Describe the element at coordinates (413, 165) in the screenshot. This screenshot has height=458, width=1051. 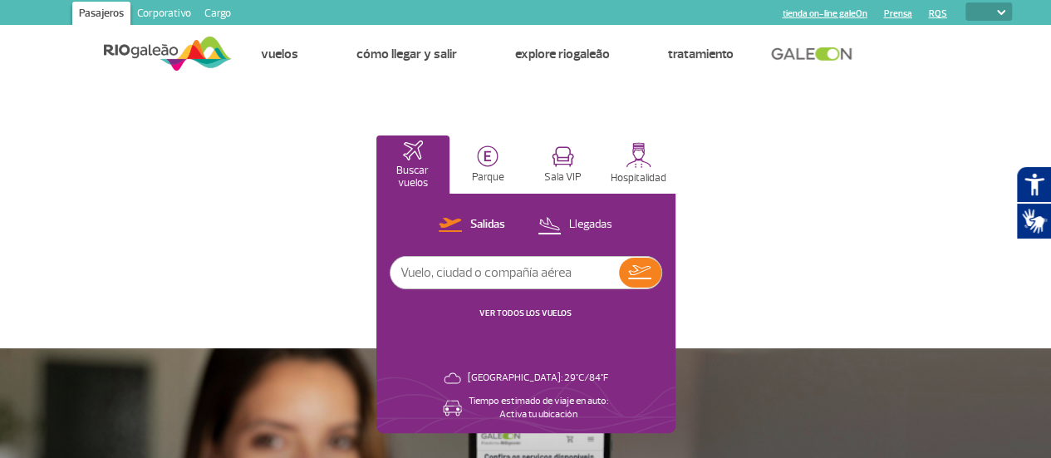
I see `button: Buscar vuelos` at that location.